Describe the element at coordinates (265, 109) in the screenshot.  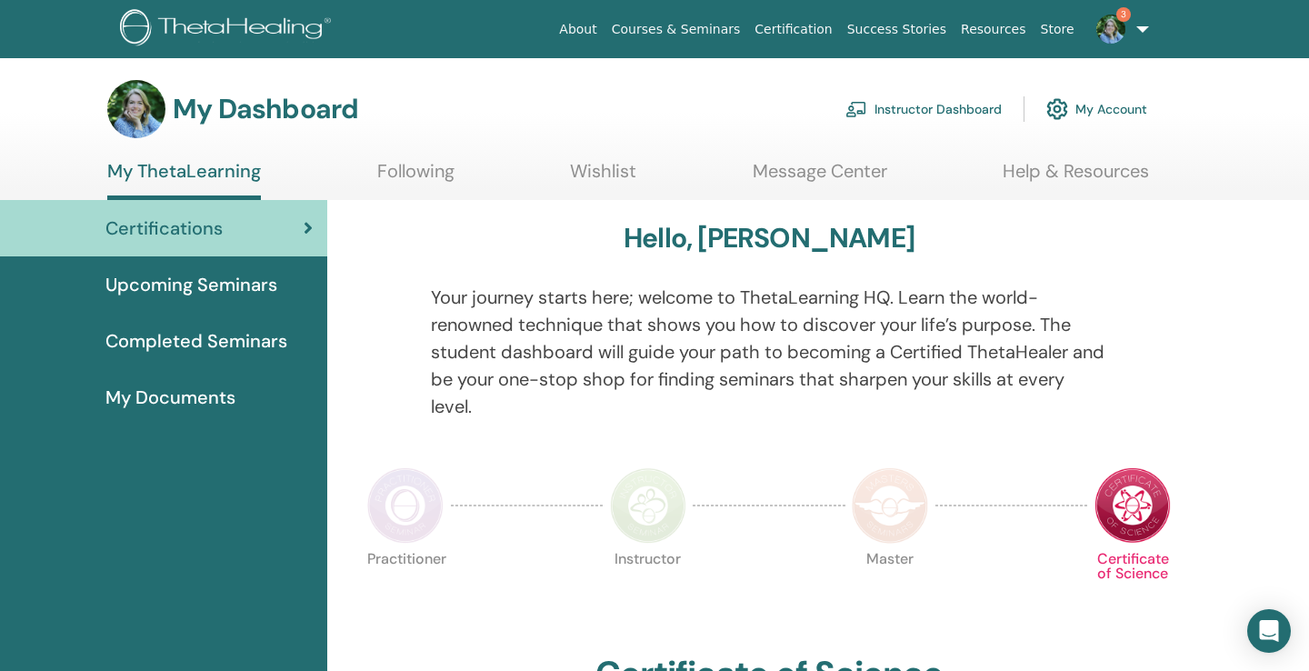
I see `h3: My Dashboard` at that location.